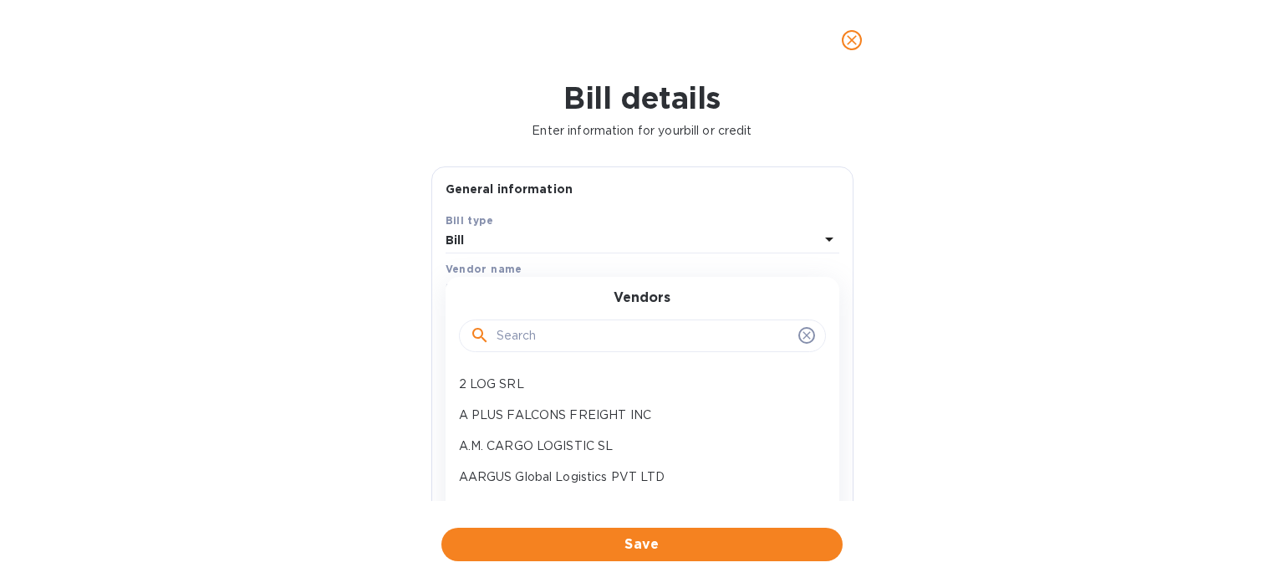  What do you see at coordinates (635, 415) in the screenshot?
I see `p: A PLUS FALCONS FREIGHT INC` at bounding box center [635, 415].